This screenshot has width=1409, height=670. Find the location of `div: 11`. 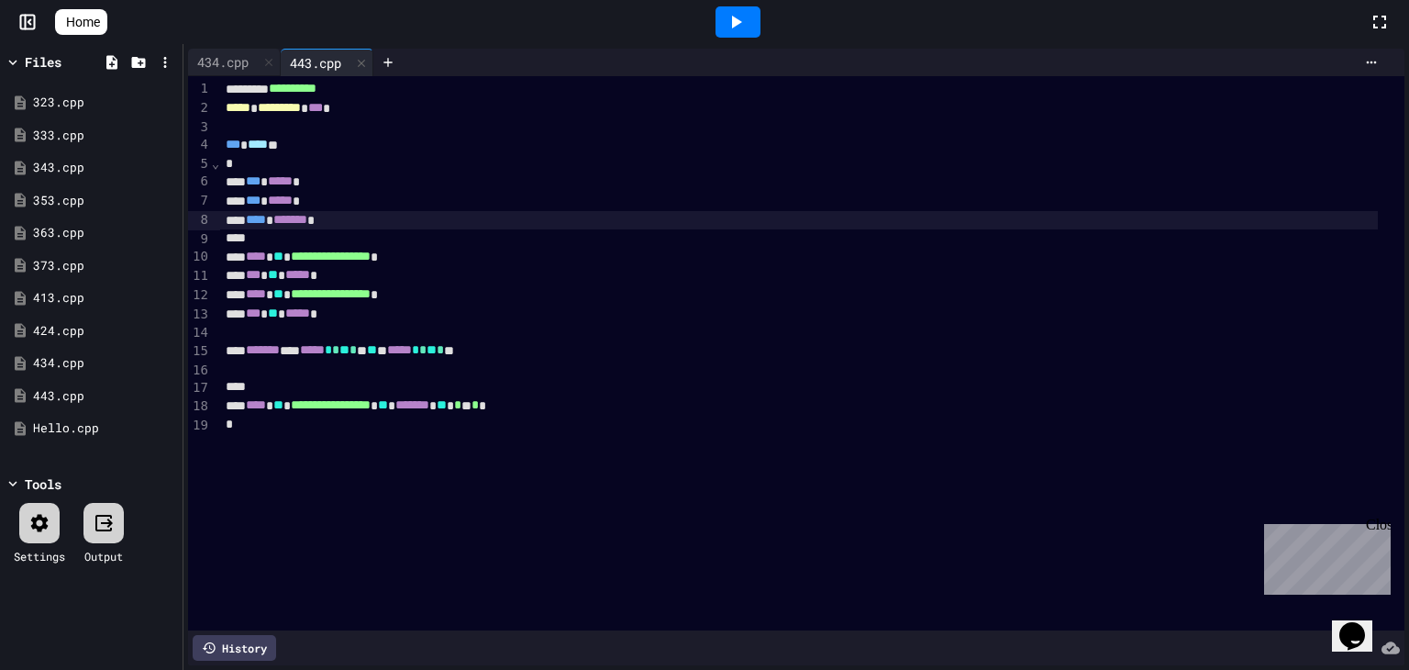

div: 11 is located at coordinates (199, 276).